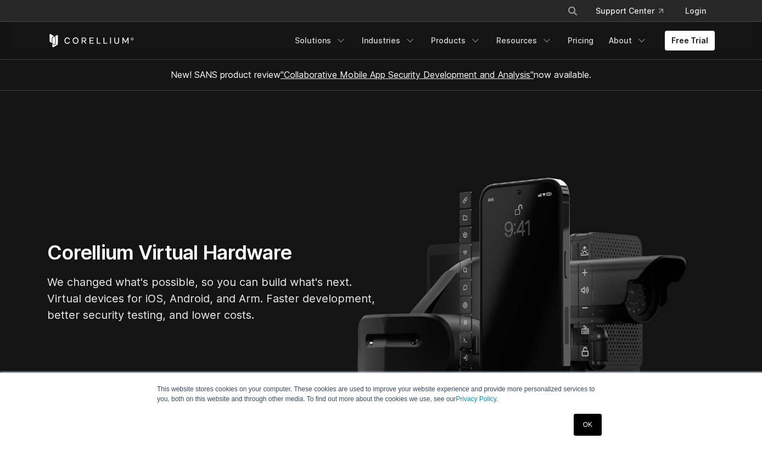  What do you see at coordinates (321, 41) in the screenshot?
I see `a: Solutions` at bounding box center [321, 41].